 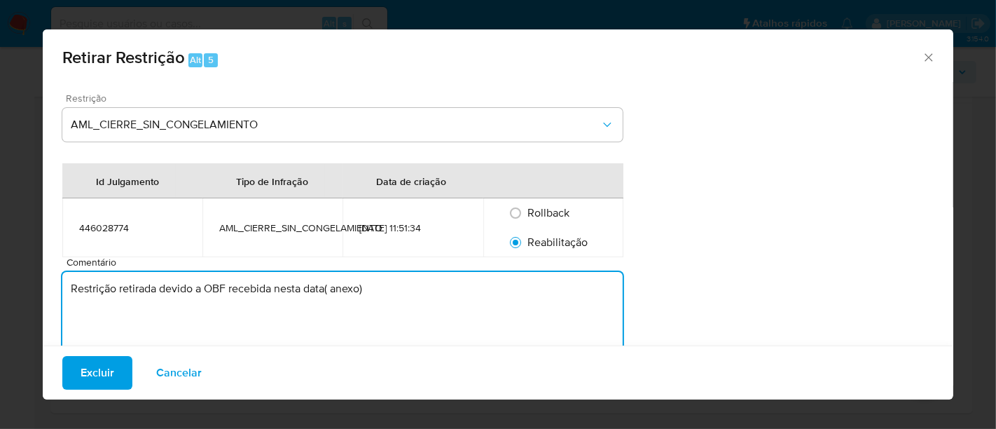 What do you see at coordinates (549, 212) in the screenshot?
I see `span: Rollback` at bounding box center [549, 212].